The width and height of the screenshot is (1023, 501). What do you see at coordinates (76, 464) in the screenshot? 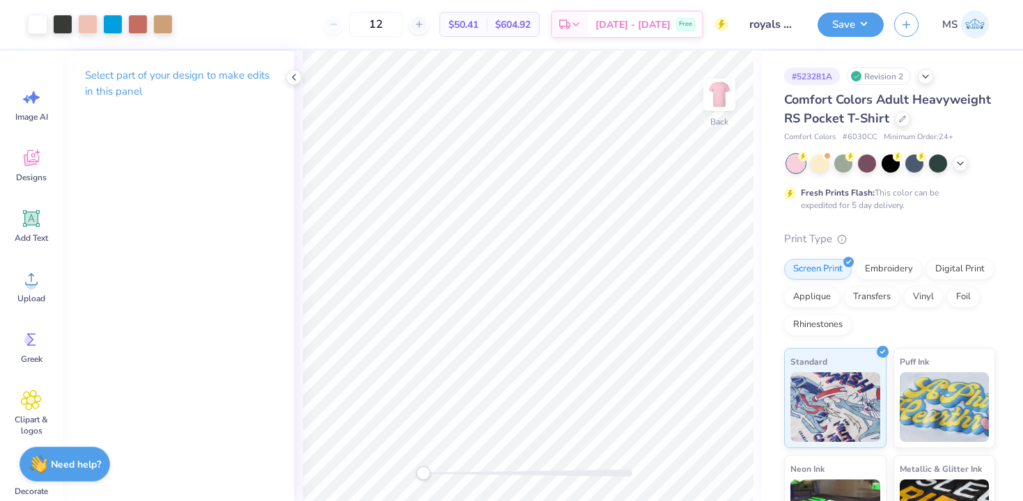
I see `strong: Need help?` at bounding box center [76, 464].